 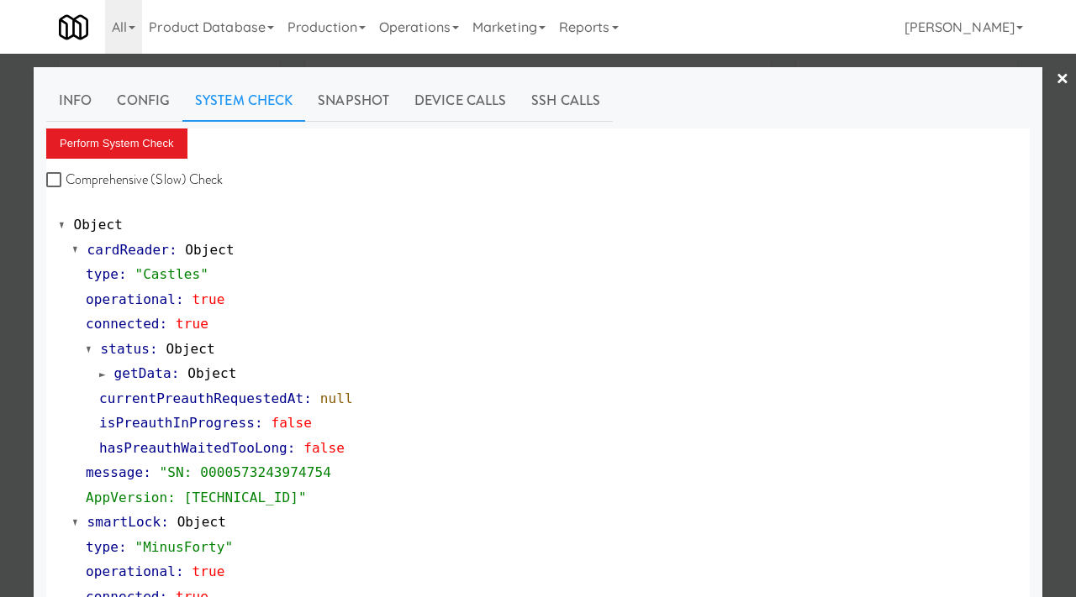 I want to click on input: Comprehensive (Slow) Check, so click(x=55, y=181).